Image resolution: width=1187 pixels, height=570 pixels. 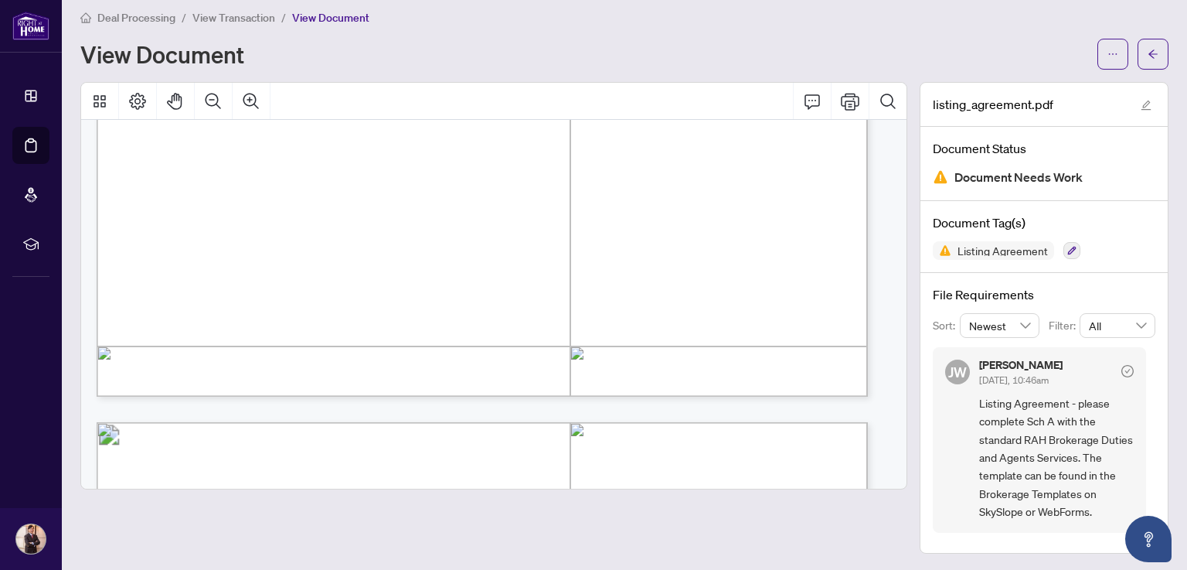 I want to click on span: edit, so click(x=1146, y=105).